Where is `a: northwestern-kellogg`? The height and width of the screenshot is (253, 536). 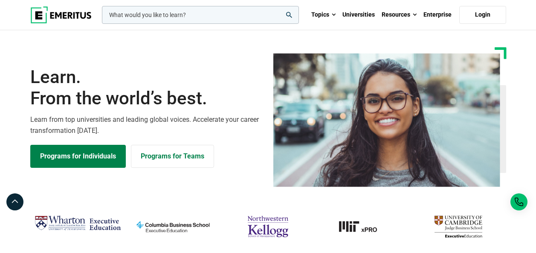 a: northwestern-kellogg is located at coordinates (268, 227).